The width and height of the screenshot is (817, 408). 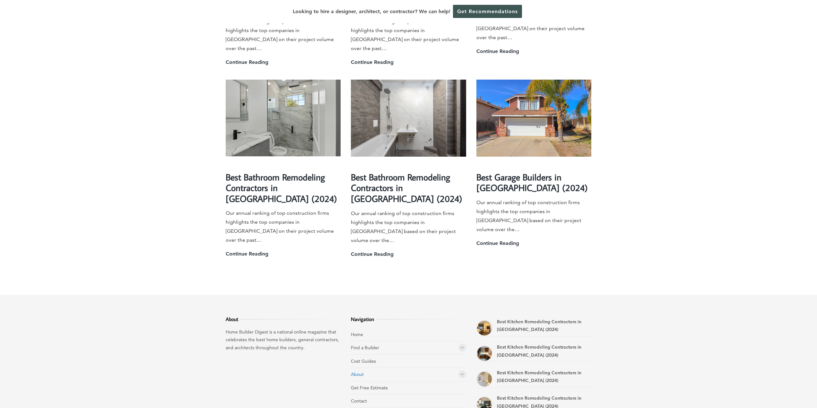 I want to click on h3: Navigation, so click(x=408, y=319).